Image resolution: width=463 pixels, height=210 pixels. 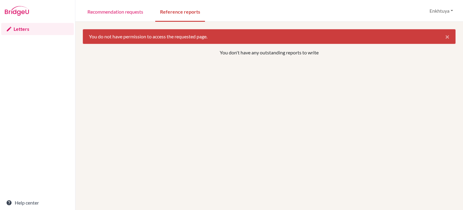 What do you see at coordinates (269, 53) in the screenshot?
I see `p: You don't have any outstanding reports to write` at bounding box center [269, 53].